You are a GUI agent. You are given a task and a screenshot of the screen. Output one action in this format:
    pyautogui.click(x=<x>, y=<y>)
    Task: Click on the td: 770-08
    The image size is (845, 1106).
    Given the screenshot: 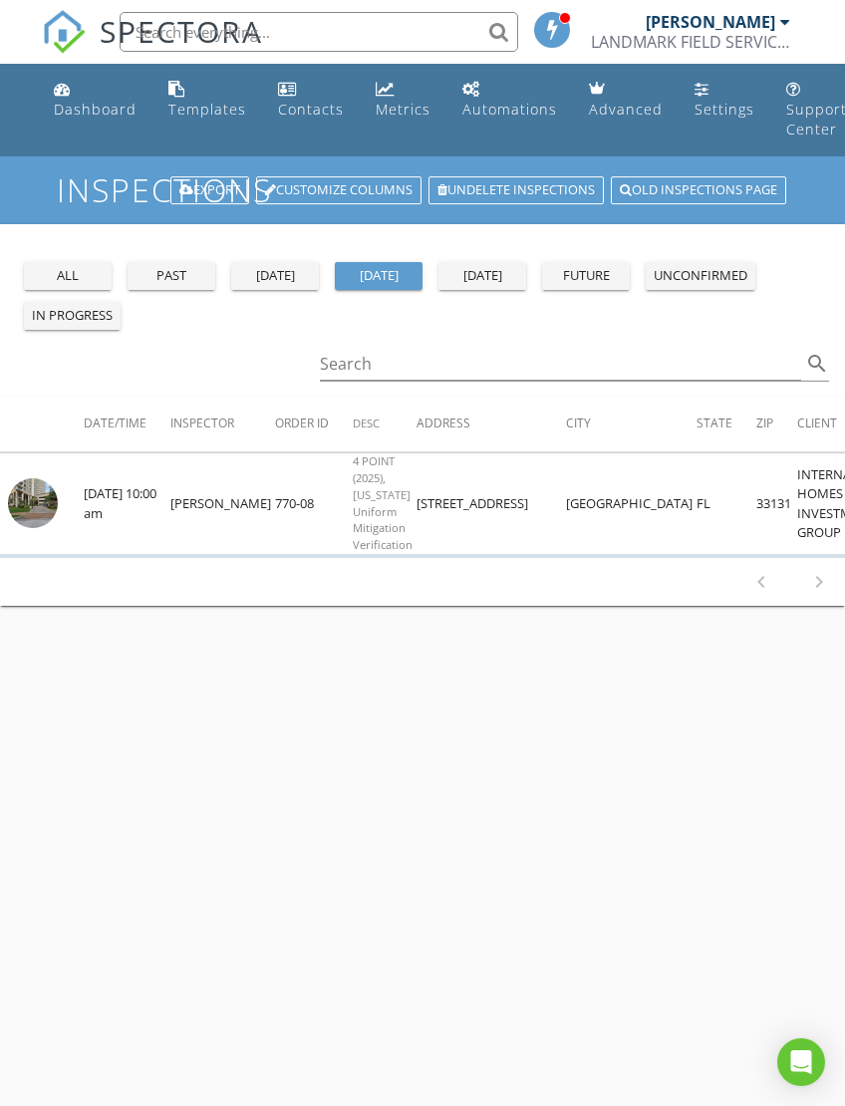 What is the action you would take?
    pyautogui.click(x=314, y=504)
    